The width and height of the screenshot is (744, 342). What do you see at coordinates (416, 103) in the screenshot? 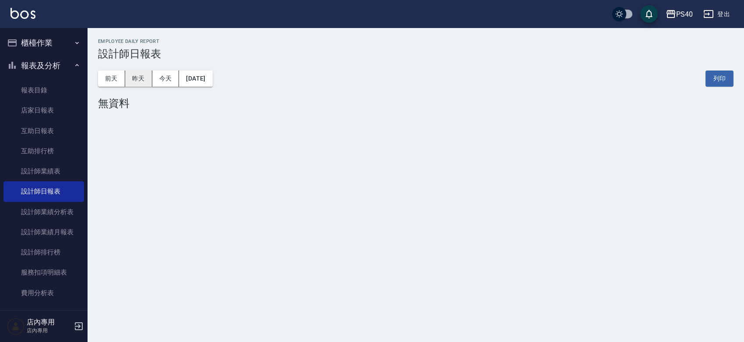
I see `div: 無資料` at bounding box center [416, 103].